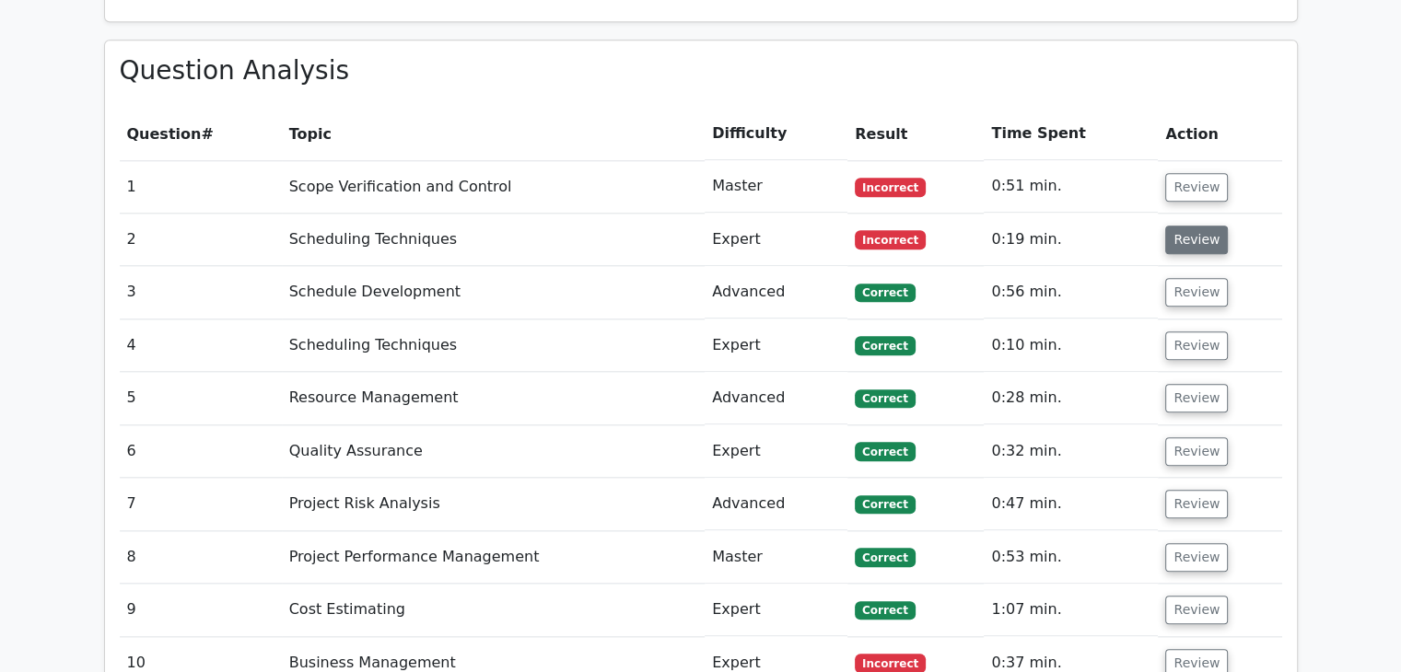  I want to click on td: 0:28 min., so click(1070, 398).